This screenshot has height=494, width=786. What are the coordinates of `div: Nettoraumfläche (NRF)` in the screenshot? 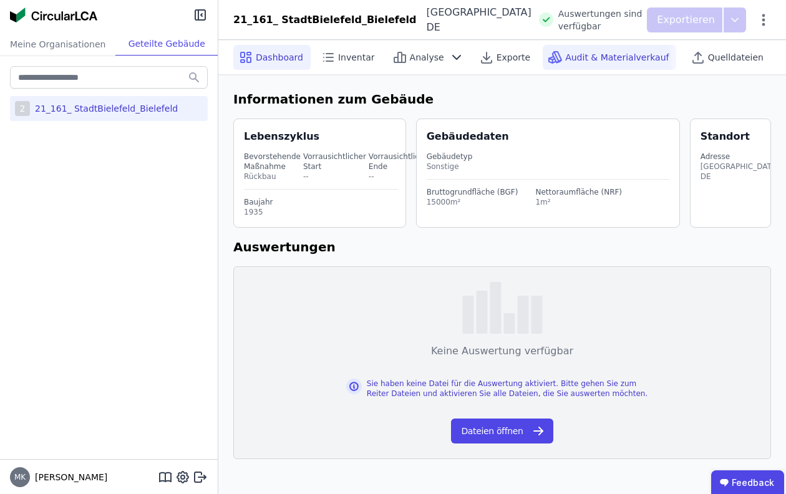 It's located at (578, 192).